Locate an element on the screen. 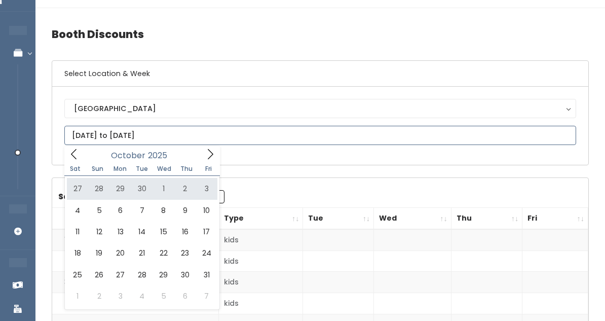 The height and width of the screenshot is (321, 605). span: October 3, 2025 is located at coordinates (206, 189).